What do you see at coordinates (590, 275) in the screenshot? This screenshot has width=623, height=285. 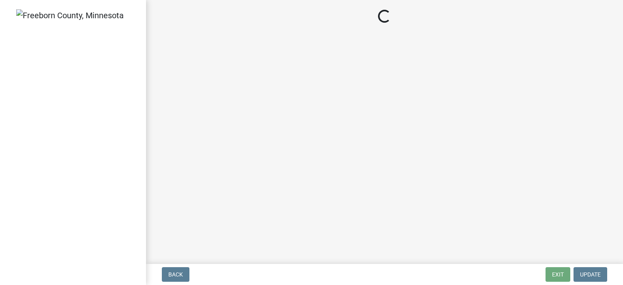 I see `span: Update` at bounding box center [590, 275].